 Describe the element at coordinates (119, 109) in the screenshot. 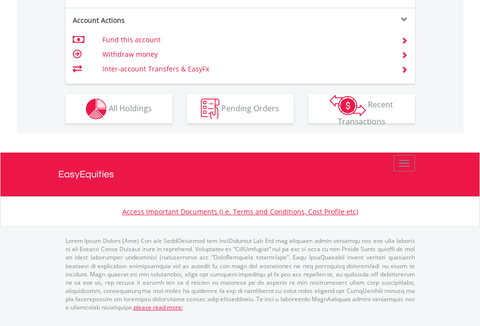

I see `button: All Holdings` at that location.